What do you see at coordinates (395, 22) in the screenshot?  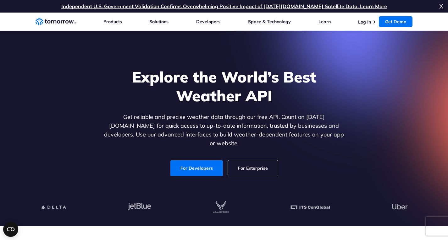 I see `a: Get Demo` at bounding box center [395, 22].